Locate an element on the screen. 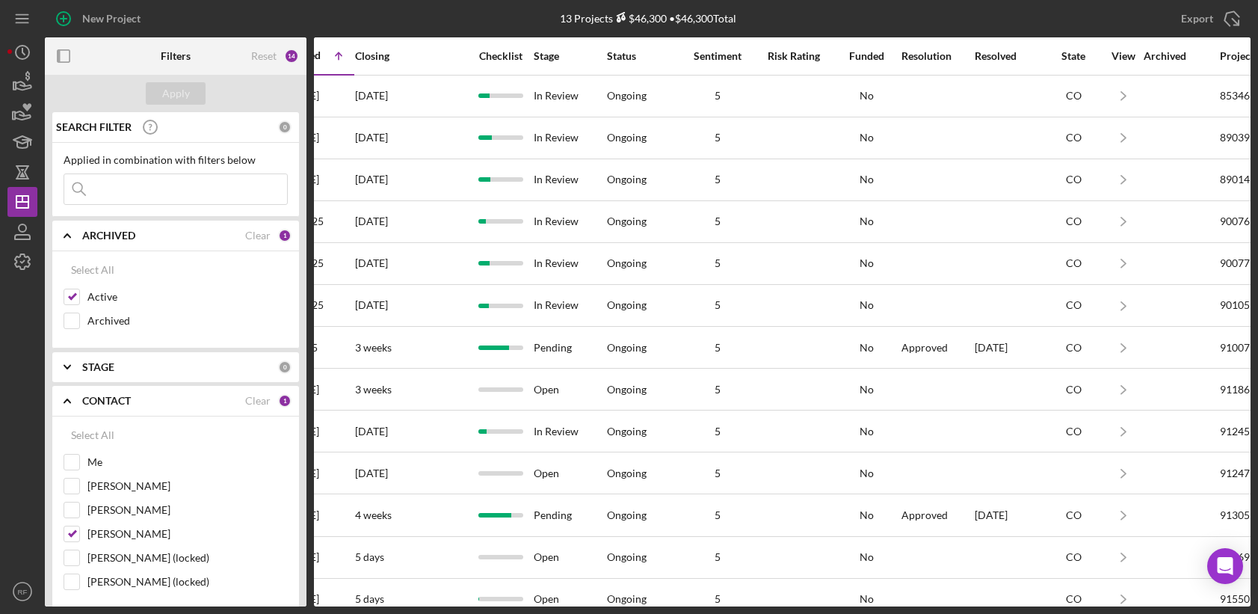 This screenshot has height=614, width=1258. div: Sentiment is located at coordinates (718, 56).